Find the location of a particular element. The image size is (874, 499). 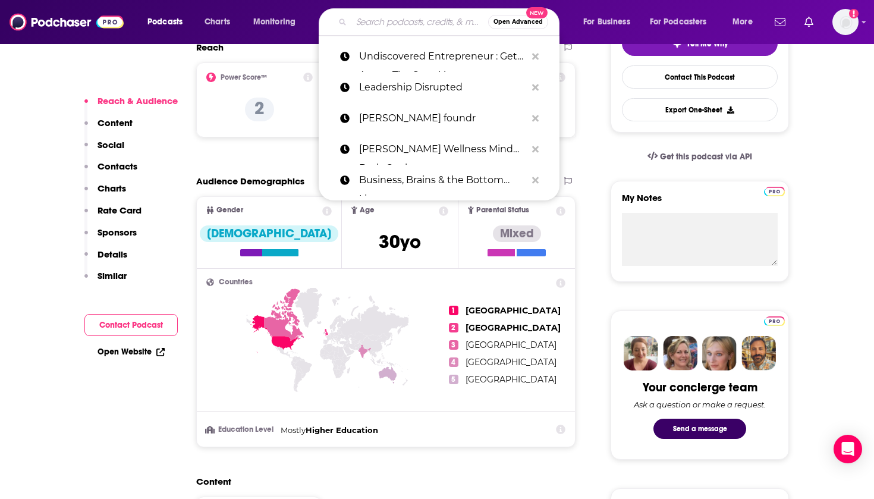

div: Open Intercom Messenger is located at coordinates (848, 449).